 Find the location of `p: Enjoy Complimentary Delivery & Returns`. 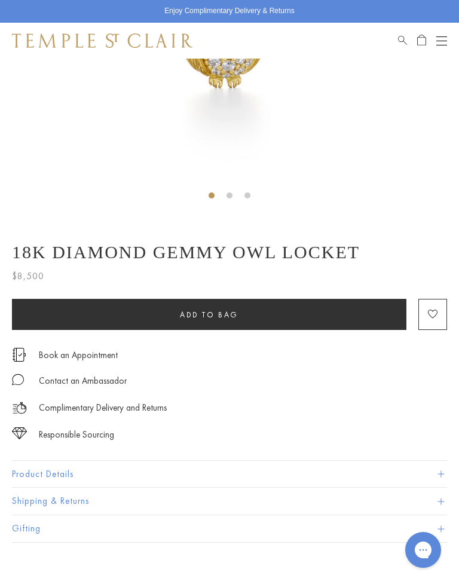

p: Enjoy Complimentary Delivery & Returns is located at coordinates (229, 11).